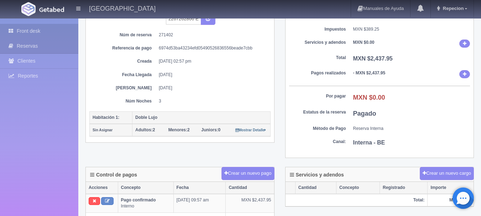 This screenshot has height=216, width=481. I want to click on dt: Método de Pago, so click(318, 129).